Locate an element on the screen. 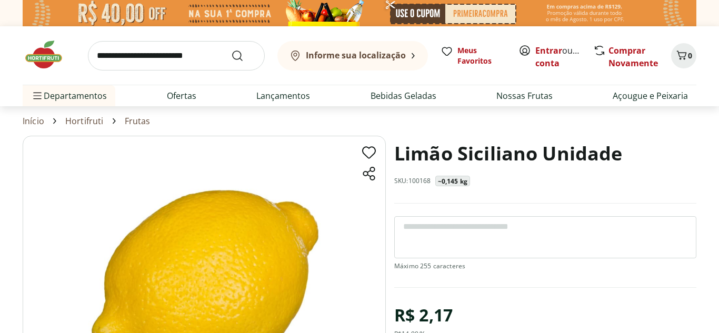 This screenshot has width=719, height=333. a: Lançamentos is located at coordinates (283, 96).